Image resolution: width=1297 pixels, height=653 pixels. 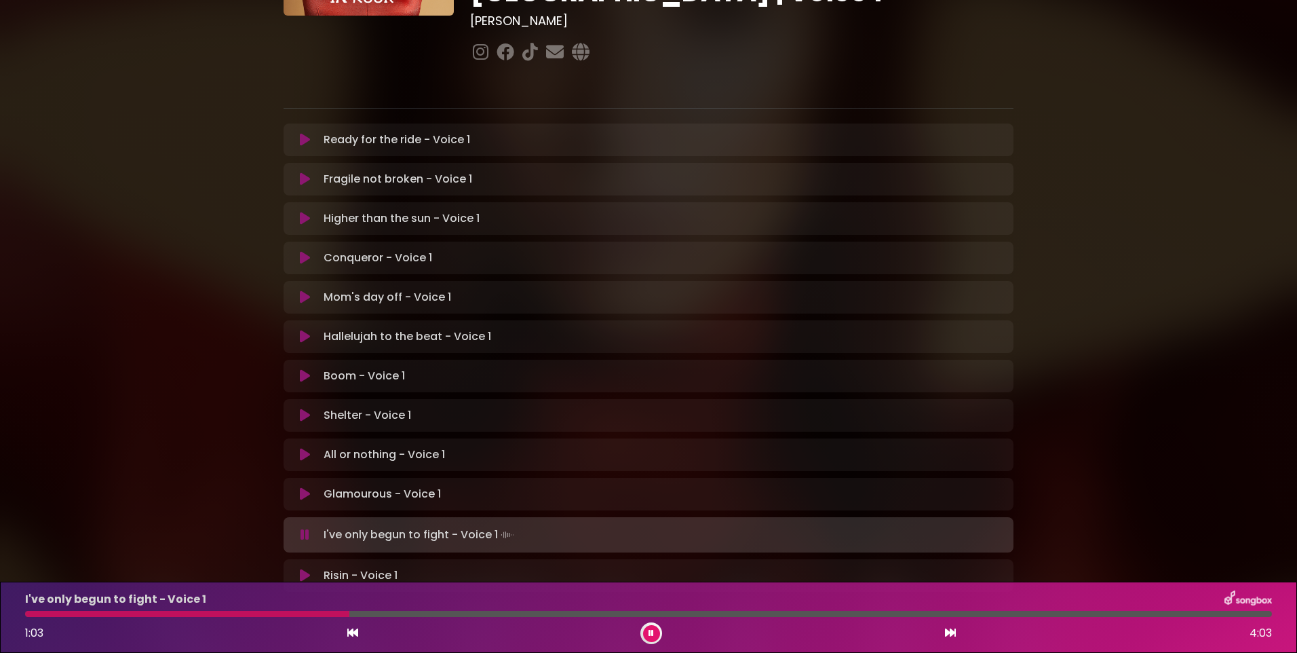 What do you see at coordinates (364, 376) in the screenshot?
I see `p: Boom - Voice 1` at bounding box center [364, 376].